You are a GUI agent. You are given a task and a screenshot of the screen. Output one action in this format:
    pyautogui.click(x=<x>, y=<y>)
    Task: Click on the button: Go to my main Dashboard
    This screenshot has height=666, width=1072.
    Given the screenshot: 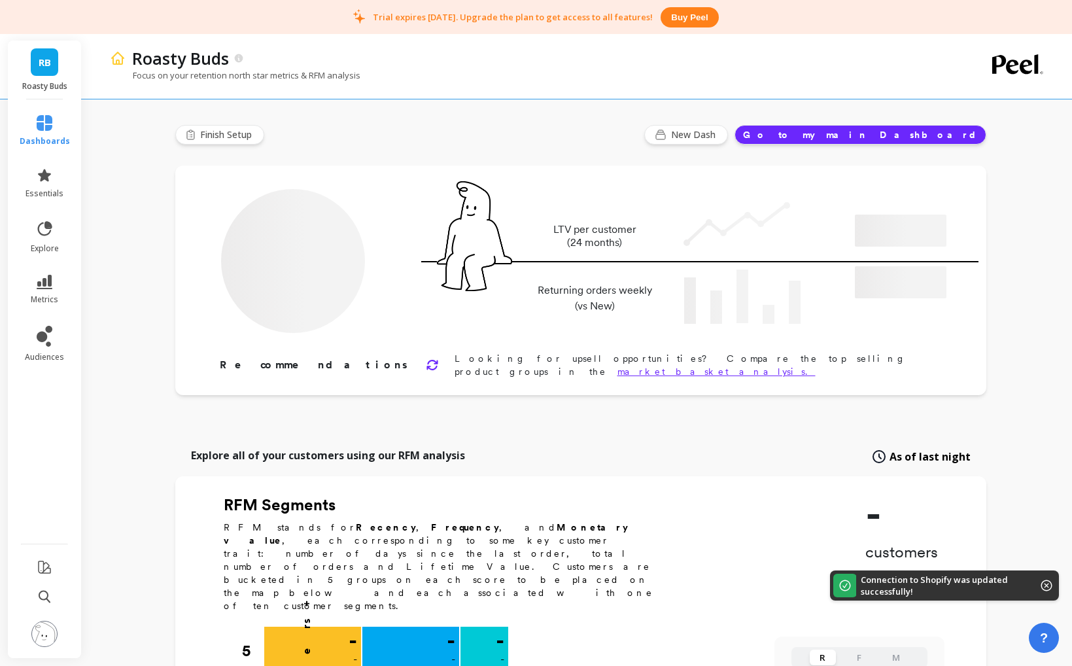 What is the action you would take?
    pyautogui.click(x=860, y=135)
    